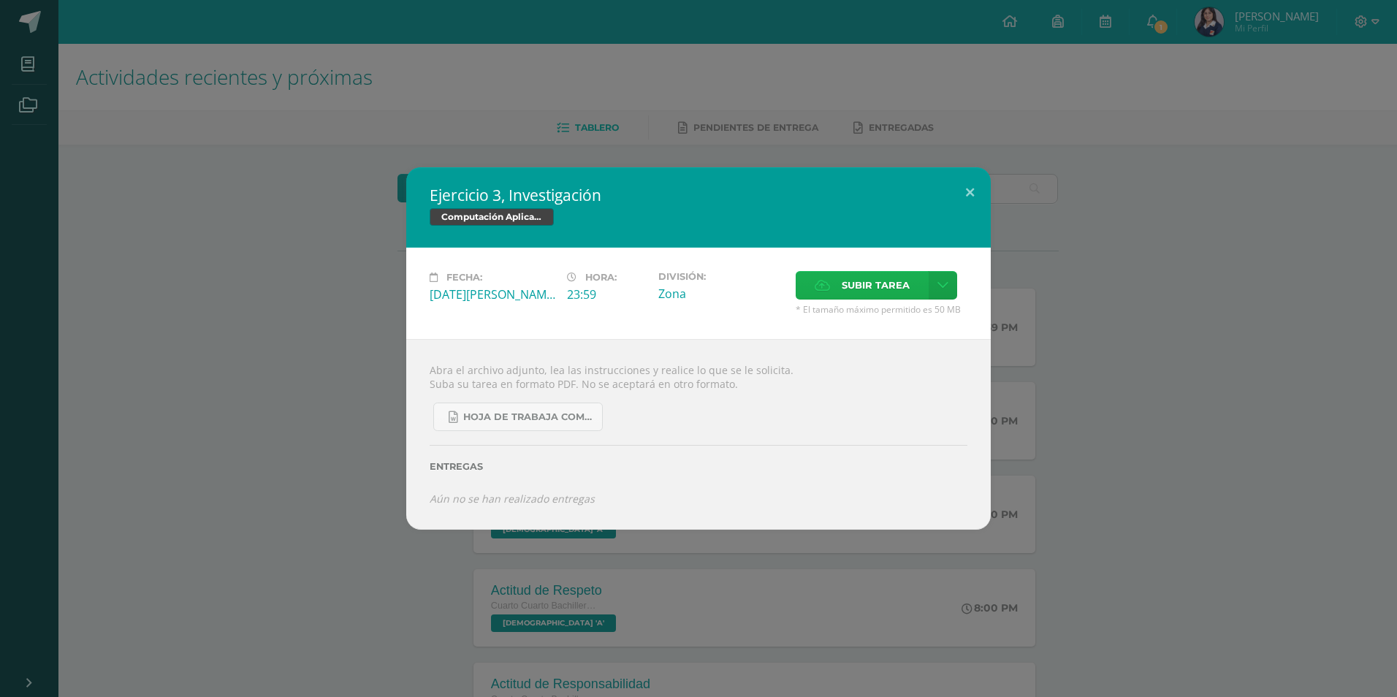  Describe the element at coordinates (518, 416) in the screenshot. I see `a: Hoja de trabaja Compu Aplicada.docx` at that location.